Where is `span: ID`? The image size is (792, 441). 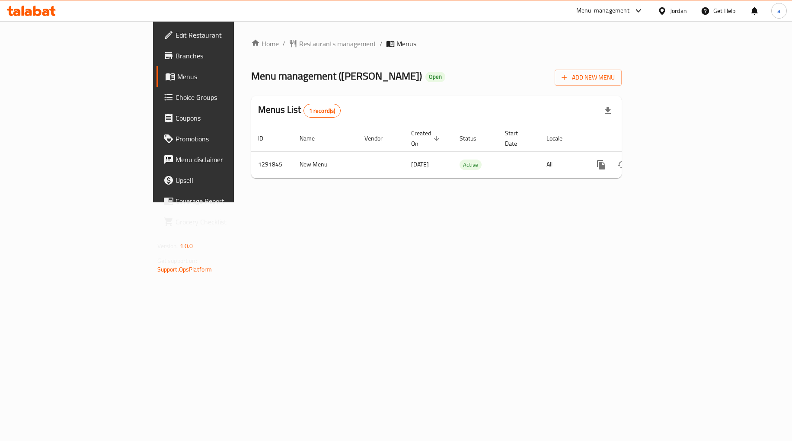 span: ID is located at coordinates (266, 138).